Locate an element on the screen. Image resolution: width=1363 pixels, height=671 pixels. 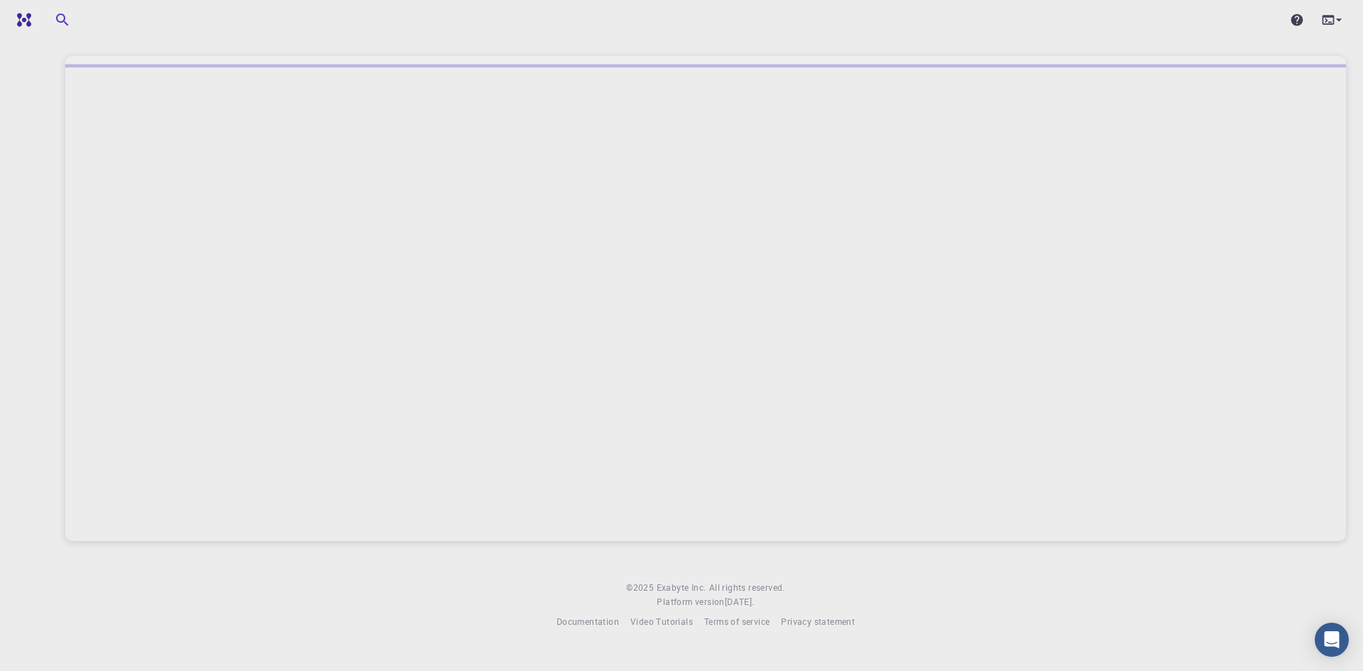
a: Exabyte Inc. is located at coordinates (682, 588).